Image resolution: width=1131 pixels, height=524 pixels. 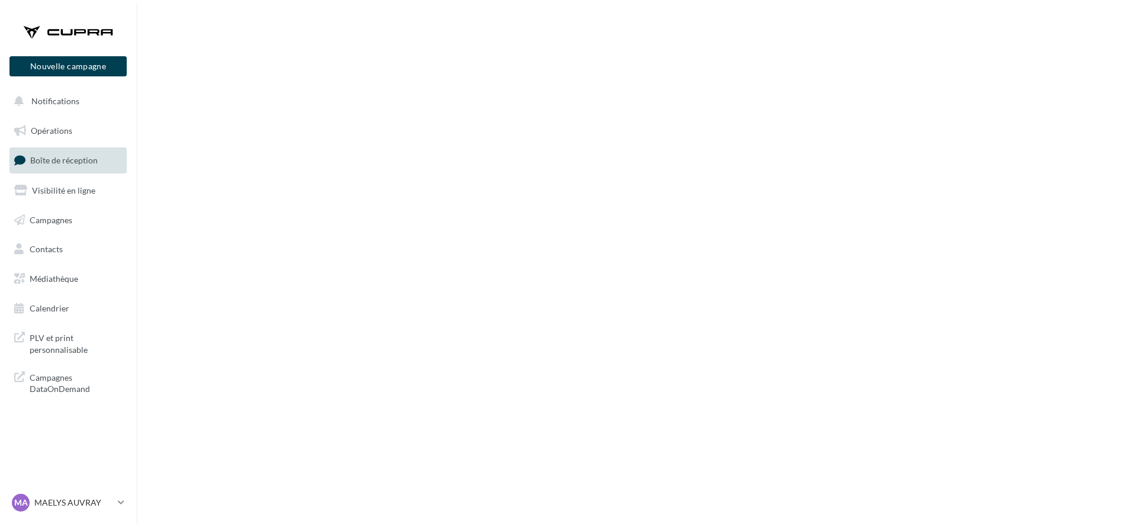 I want to click on span: Campagnes, so click(x=51, y=219).